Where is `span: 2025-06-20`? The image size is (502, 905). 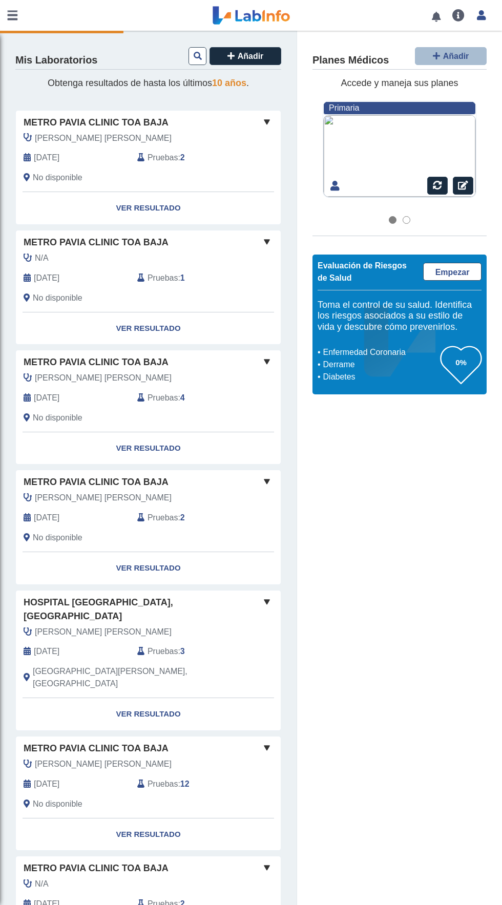 span: 2025-06-20 is located at coordinates (47, 784).